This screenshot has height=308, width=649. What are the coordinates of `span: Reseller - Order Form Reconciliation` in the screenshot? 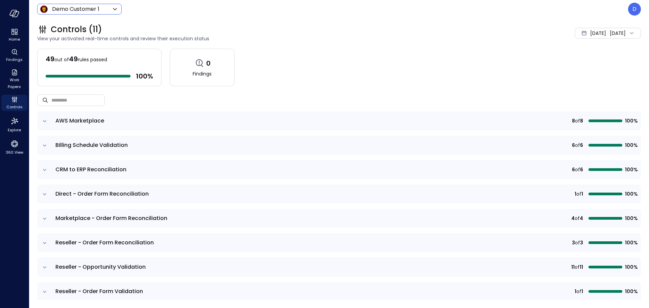 It's located at (104, 242).